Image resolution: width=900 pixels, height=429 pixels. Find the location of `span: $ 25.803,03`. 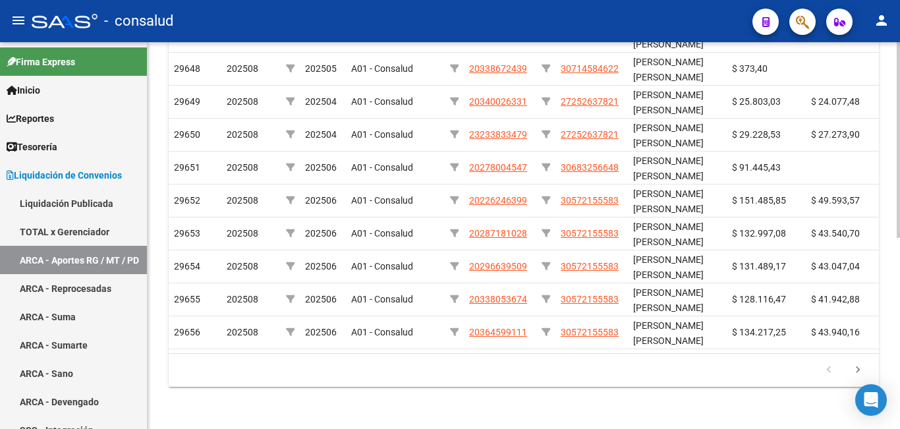

span: $ 25.803,03 is located at coordinates (756, 101).